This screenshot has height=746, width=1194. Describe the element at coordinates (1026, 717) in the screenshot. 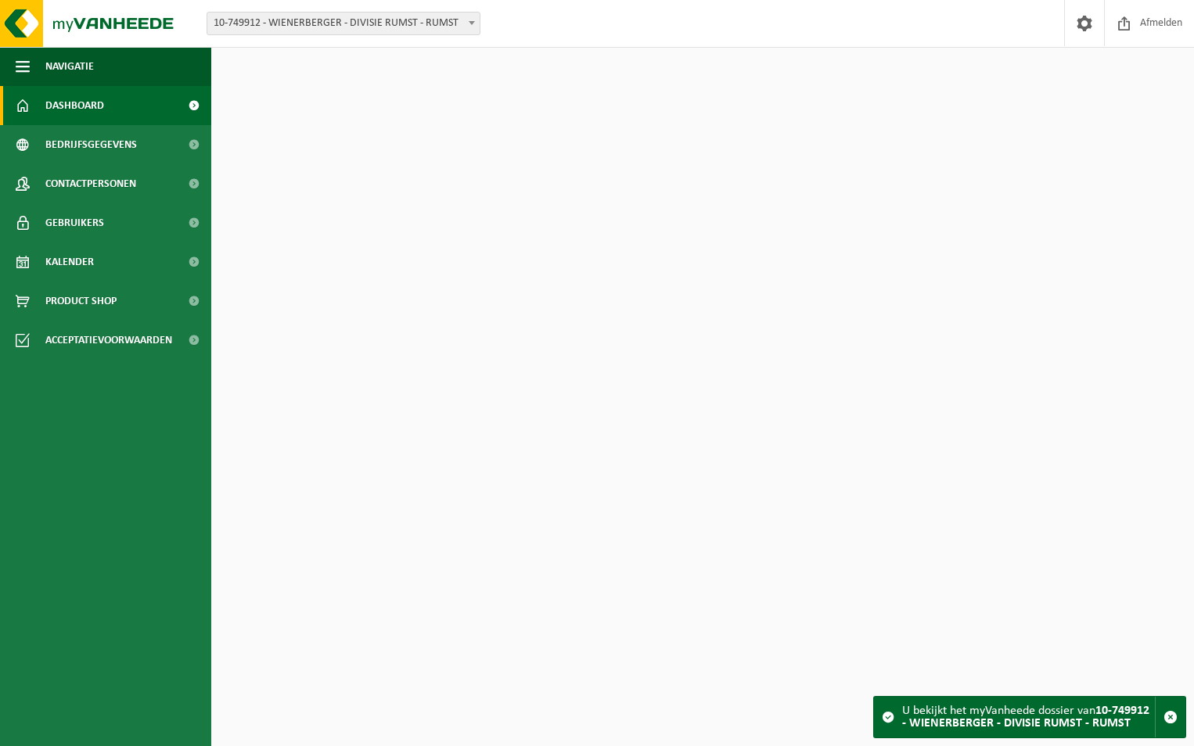

I see `strong: 10-749912 - WIENERBERGER - DIVISIE RUMST - RUMST` at that location.